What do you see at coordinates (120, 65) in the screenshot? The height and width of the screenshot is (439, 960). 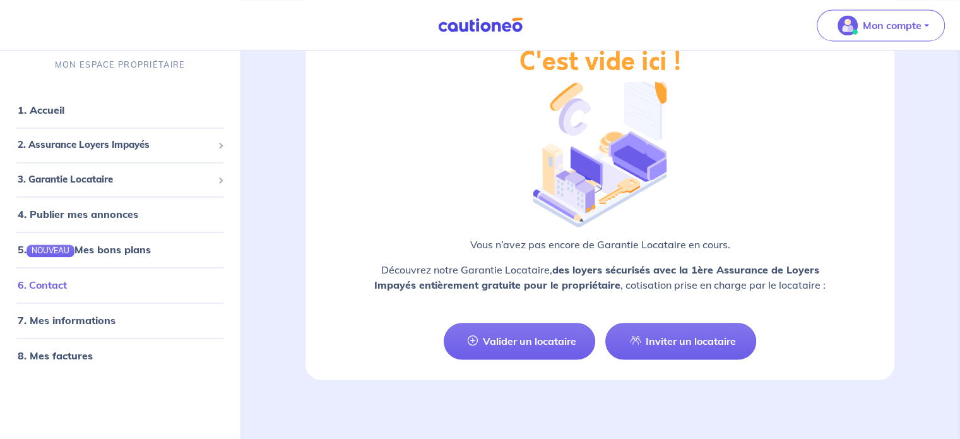 I see `p: MON ESPACE PROPRIÉTAIRE` at bounding box center [120, 65].